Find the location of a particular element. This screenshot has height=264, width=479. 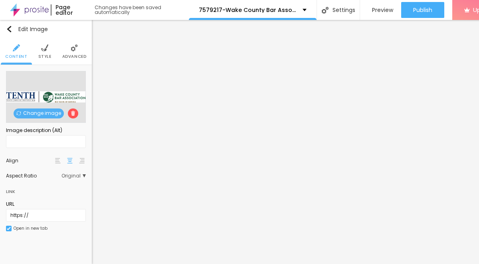

img: paragraph-left-align.svg is located at coordinates (58, 161).